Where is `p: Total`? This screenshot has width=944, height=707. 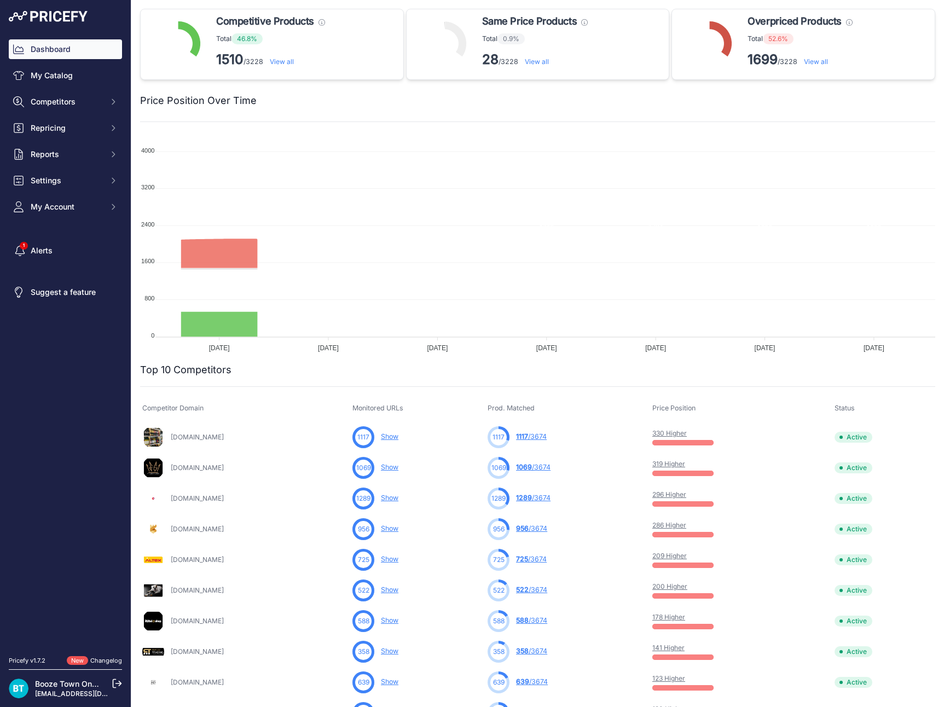 p: Total is located at coordinates (270, 39).